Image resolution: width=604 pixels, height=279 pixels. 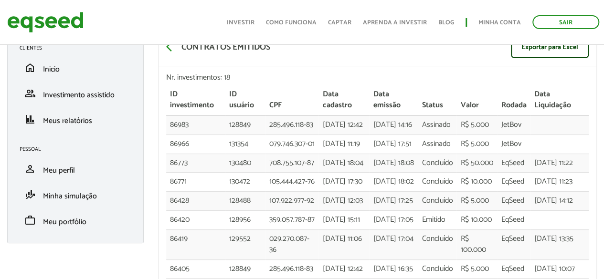 I want to click on td: 107.922.977-92, so click(x=292, y=201).